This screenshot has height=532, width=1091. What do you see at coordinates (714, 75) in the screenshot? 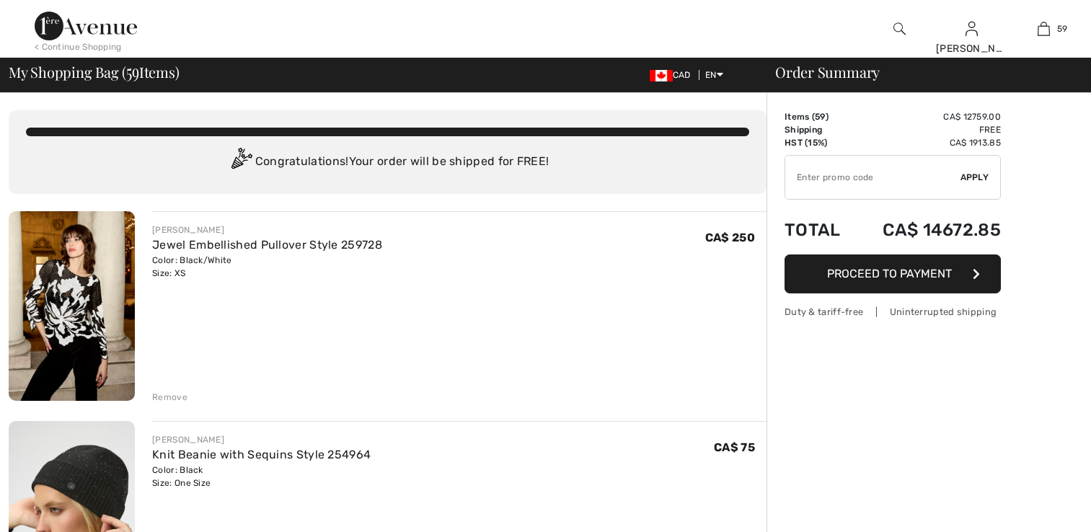
I see `span: EN` at bounding box center [714, 75].